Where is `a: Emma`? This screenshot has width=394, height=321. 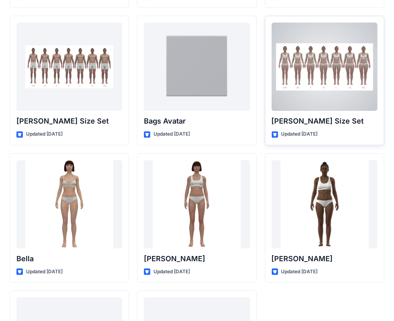
a: Emma is located at coordinates (197, 204).